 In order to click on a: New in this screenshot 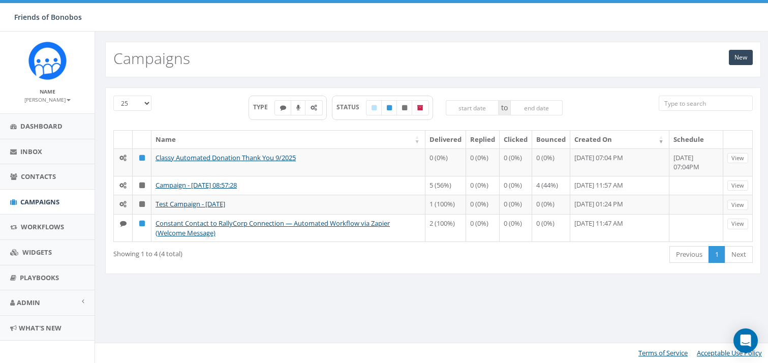, I will do `click(741, 57)`.